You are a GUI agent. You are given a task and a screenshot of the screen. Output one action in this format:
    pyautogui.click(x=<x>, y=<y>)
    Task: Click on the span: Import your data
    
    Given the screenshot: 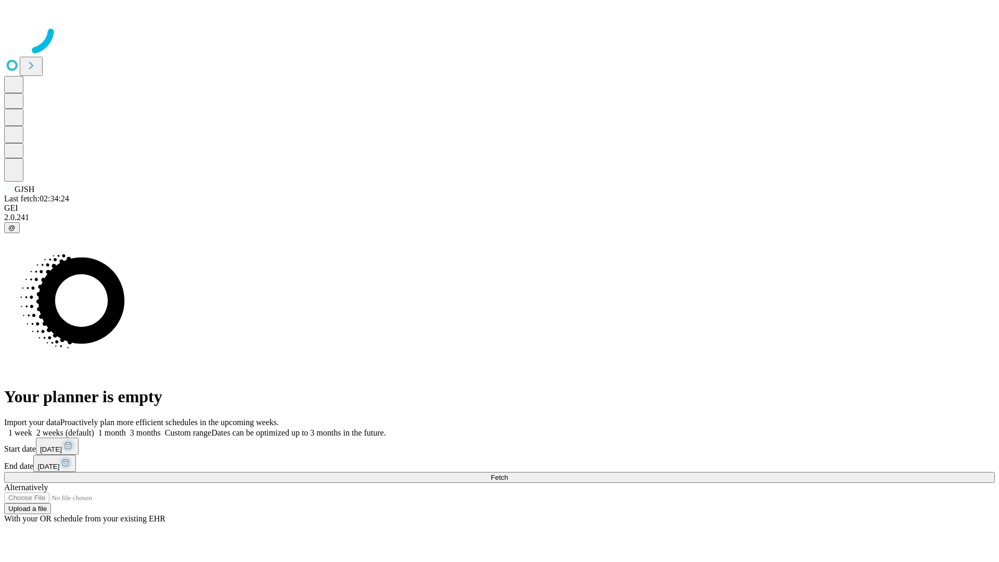 What is the action you would take?
    pyautogui.click(x=32, y=422)
    